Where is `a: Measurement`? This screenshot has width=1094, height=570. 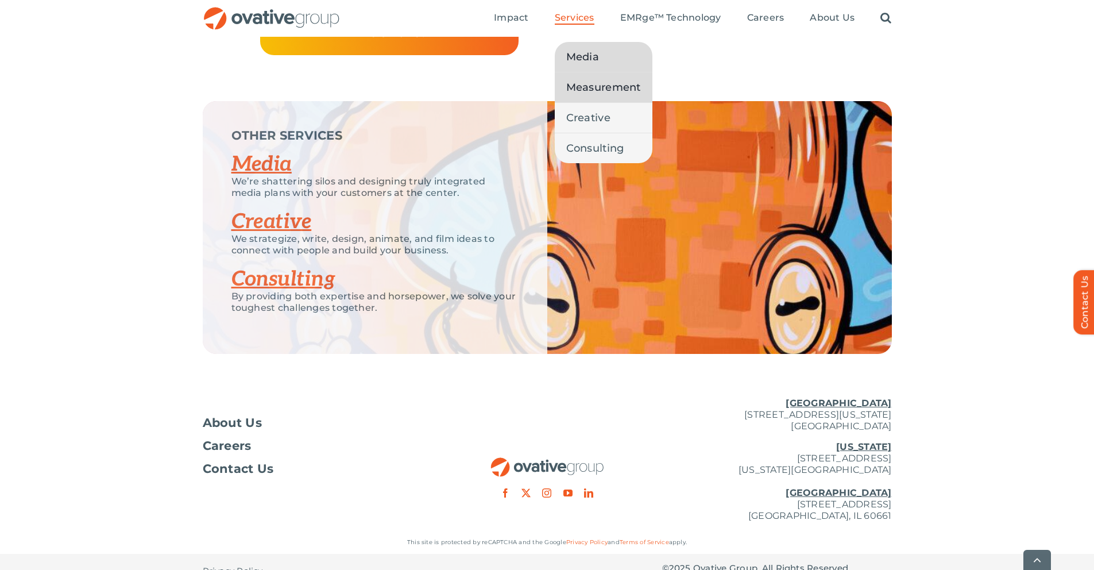 a: Measurement is located at coordinates (604, 87).